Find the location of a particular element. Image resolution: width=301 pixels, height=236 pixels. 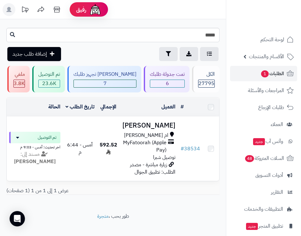

span: زيارة مباشرة - مصدر الطلب: تطبيق الجوال is located at coordinates (153, 168).